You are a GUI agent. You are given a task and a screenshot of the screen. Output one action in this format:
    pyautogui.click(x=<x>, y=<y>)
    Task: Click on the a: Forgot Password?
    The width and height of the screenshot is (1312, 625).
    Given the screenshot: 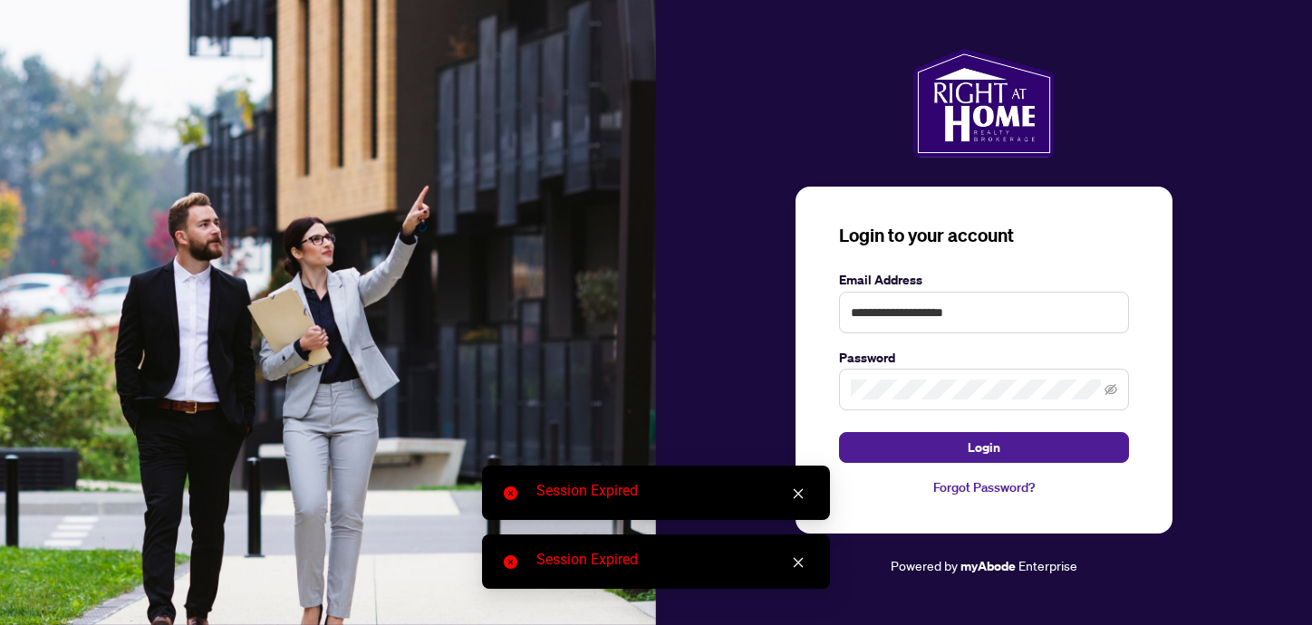 What is the action you would take?
    pyautogui.click(x=984, y=488)
    